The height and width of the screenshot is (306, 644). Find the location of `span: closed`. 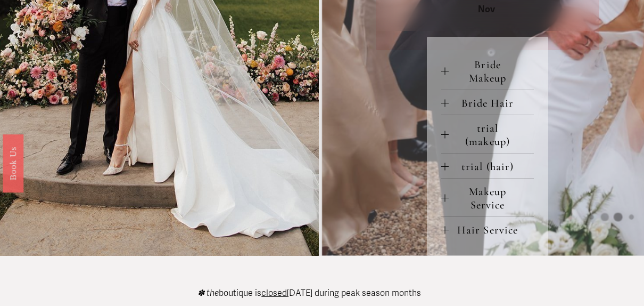

span: closed is located at coordinates (274, 293).